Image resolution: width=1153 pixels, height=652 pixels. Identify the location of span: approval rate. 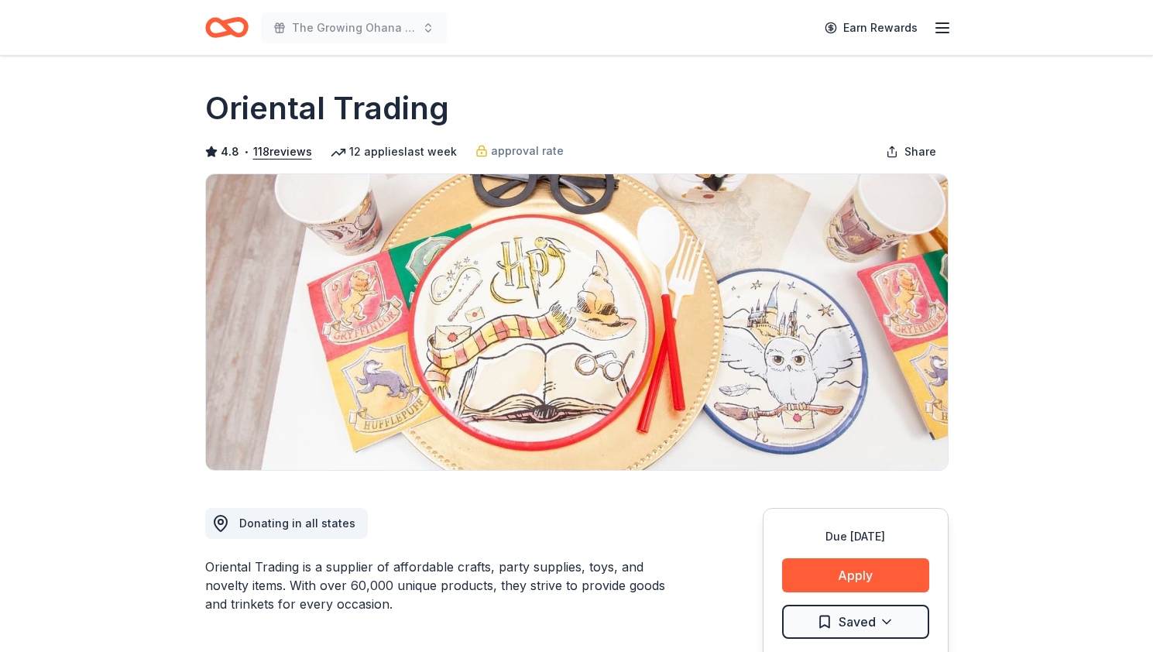
(527, 151).